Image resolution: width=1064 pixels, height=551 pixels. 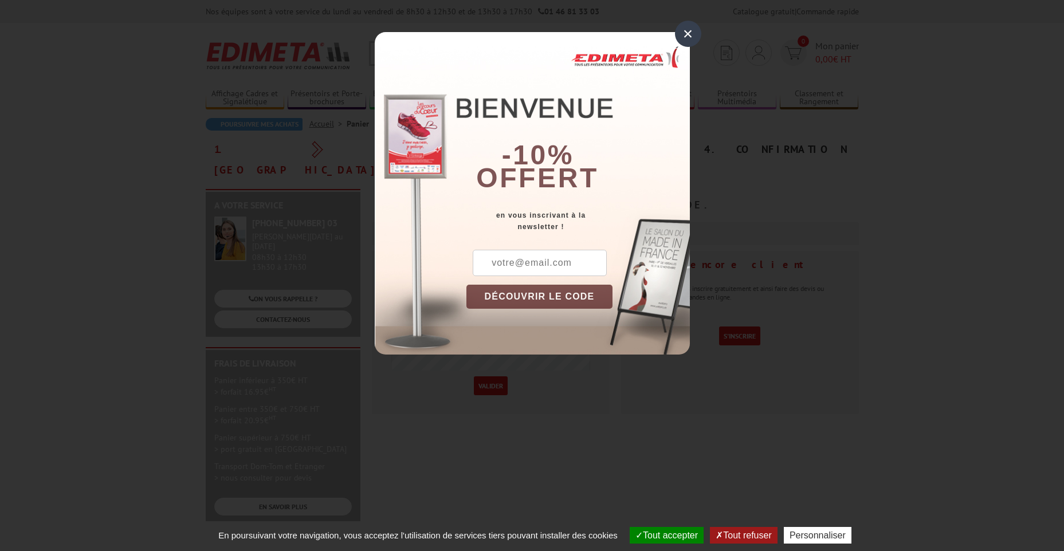 What do you see at coordinates (418, 535) in the screenshot?
I see `span: En poursuivant votre navigation, vous acceptez l'utilisation de services tiers pouvant installer ...` at bounding box center [418, 535].